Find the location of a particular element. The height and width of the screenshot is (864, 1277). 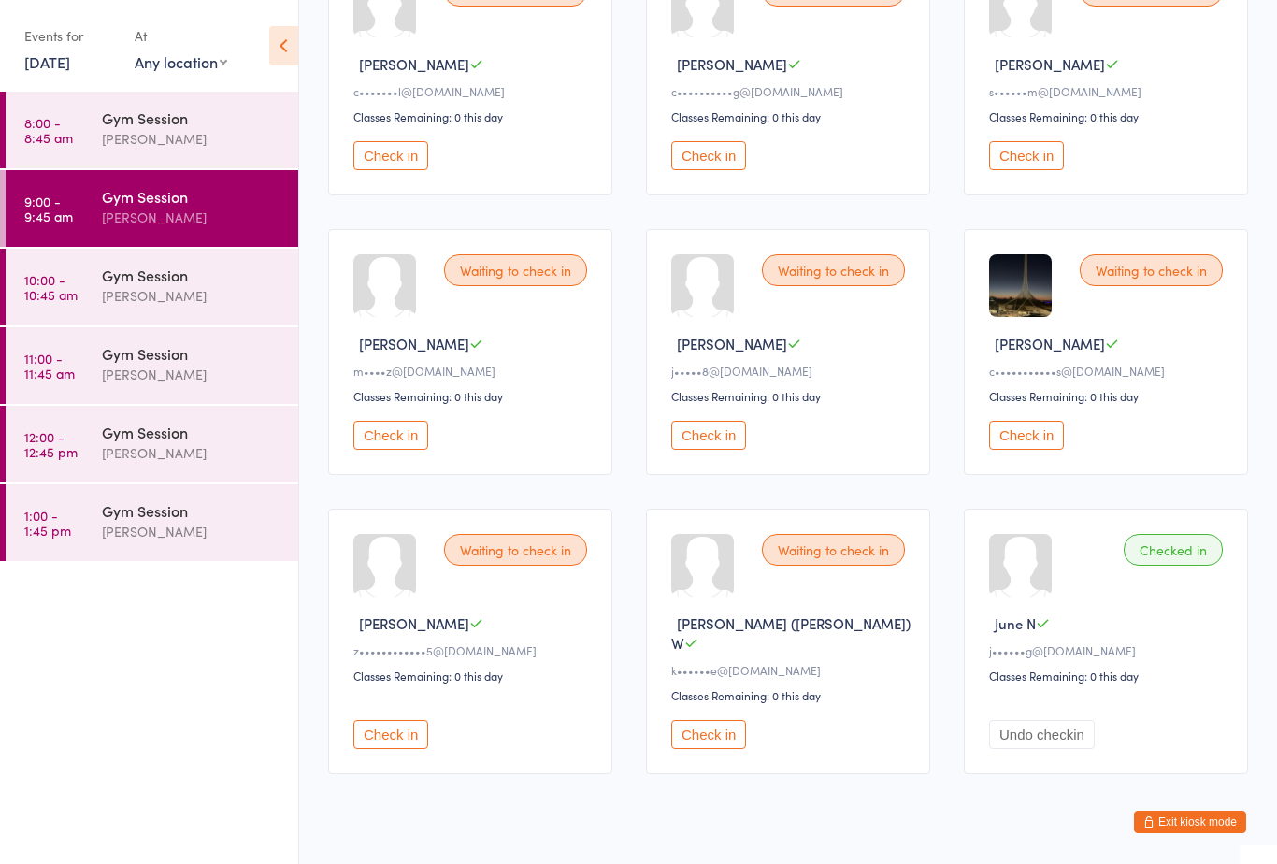

div: Any location is located at coordinates (180, 62).